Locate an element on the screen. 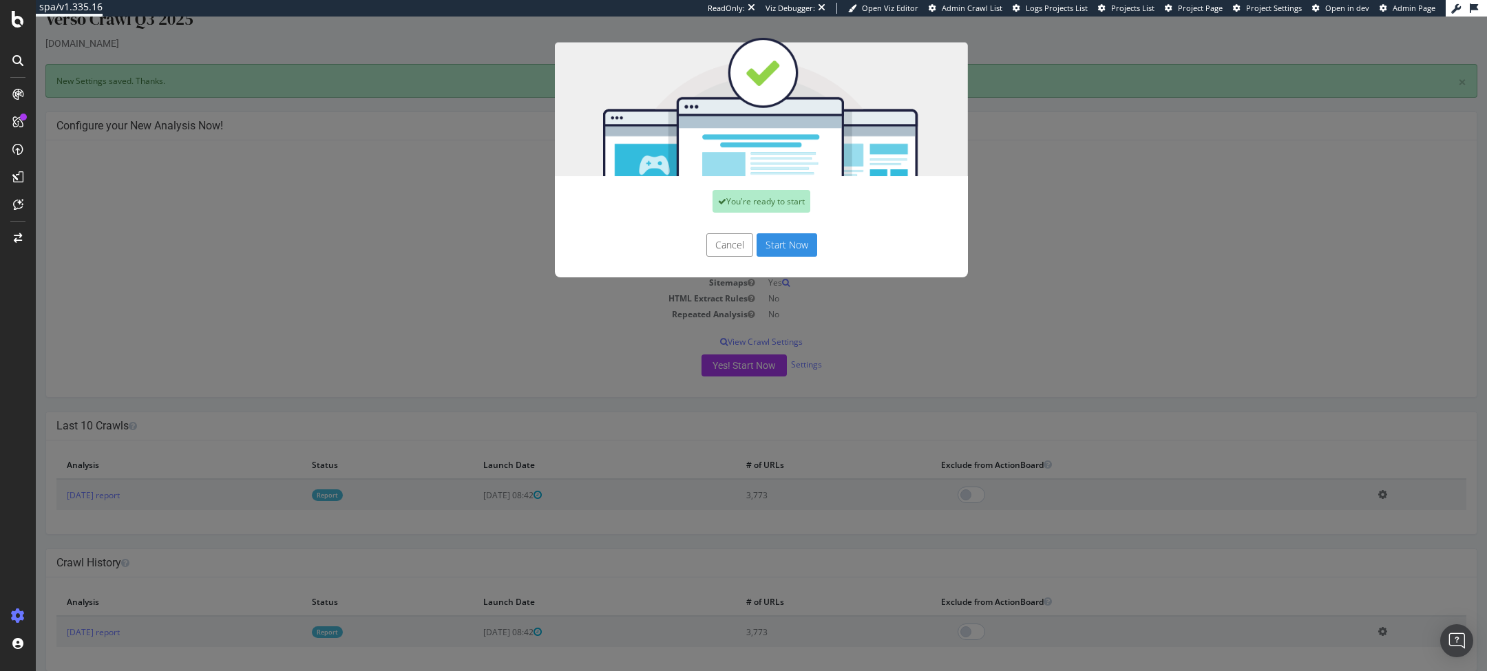 The width and height of the screenshot is (1487, 671). div: ReadOnly: is located at coordinates (726, 8).